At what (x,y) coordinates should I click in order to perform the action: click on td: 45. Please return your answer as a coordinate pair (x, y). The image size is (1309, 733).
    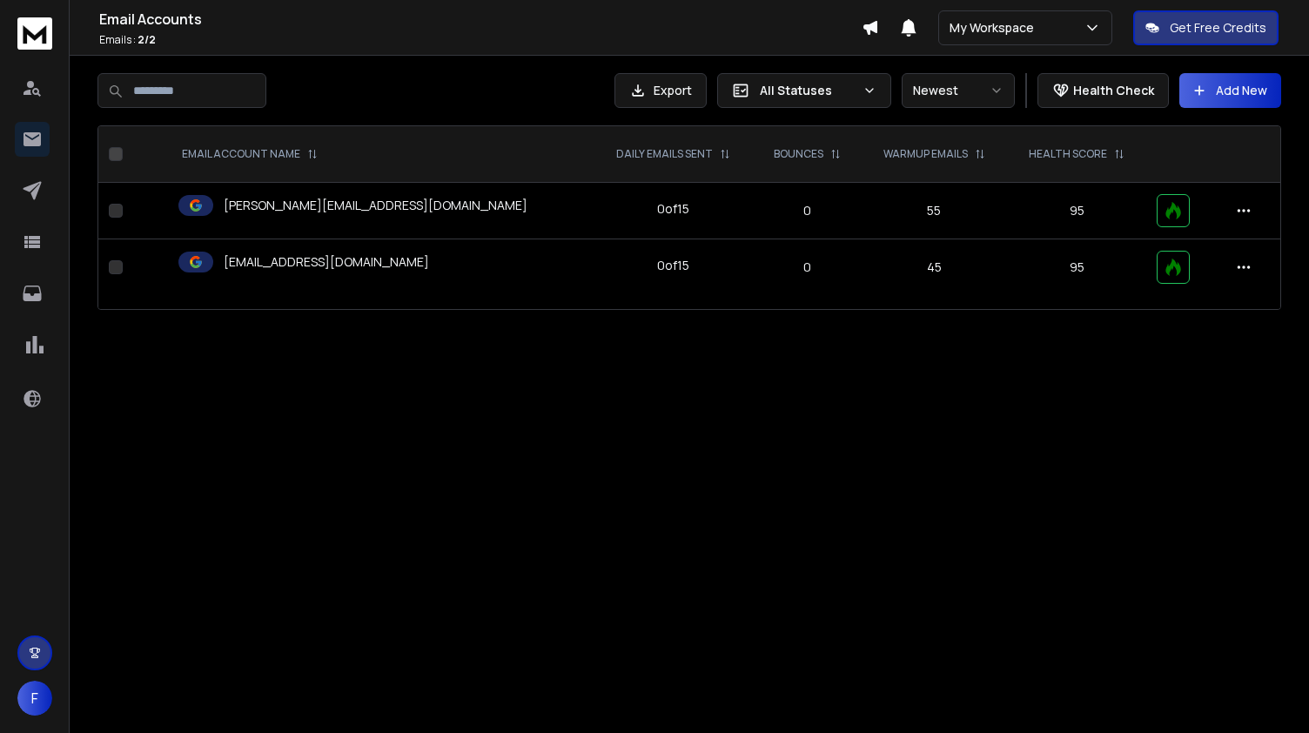
    Looking at the image, I should click on (934, 267).